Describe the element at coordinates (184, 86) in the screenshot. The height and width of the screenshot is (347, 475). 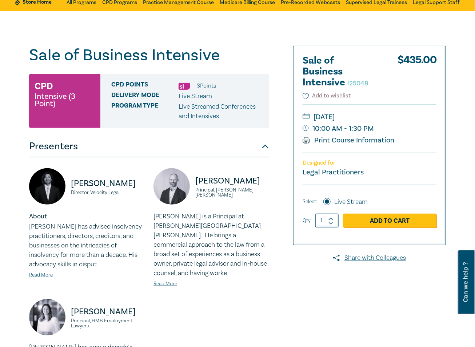
I see `img: Substantive Law` at that location.